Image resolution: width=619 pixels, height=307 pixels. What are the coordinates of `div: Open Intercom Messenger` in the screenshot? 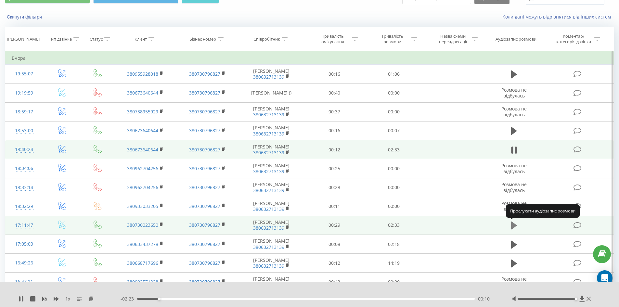 It's located at (604, 278).